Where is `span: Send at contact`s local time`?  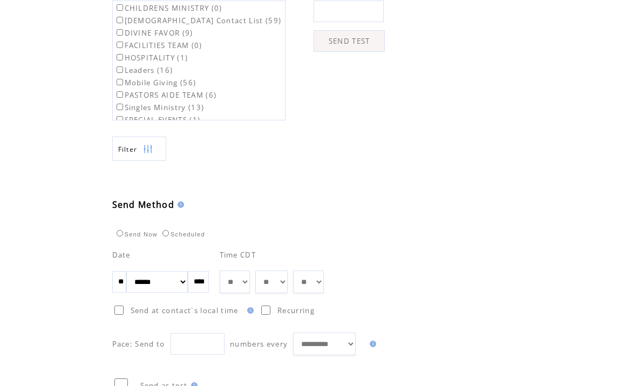 span: Send at contact`s local time is located at coordinates (184, 310).